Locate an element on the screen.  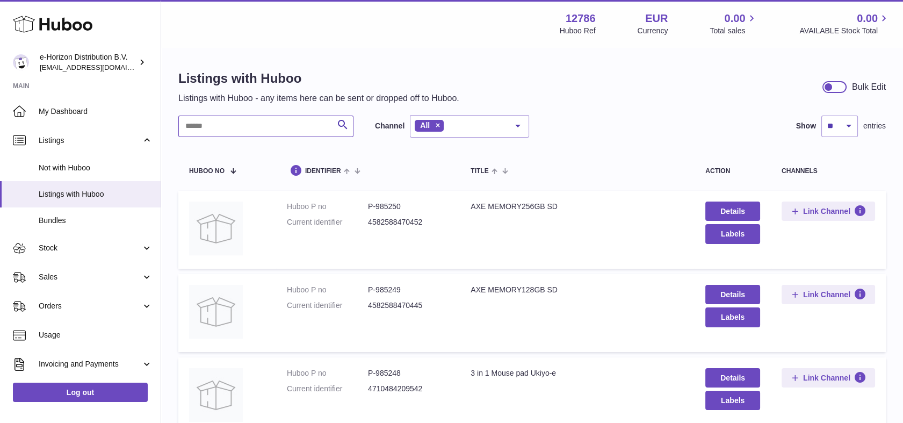
span: AVAILABLE Stock Total is located at coordinates (845, 31).